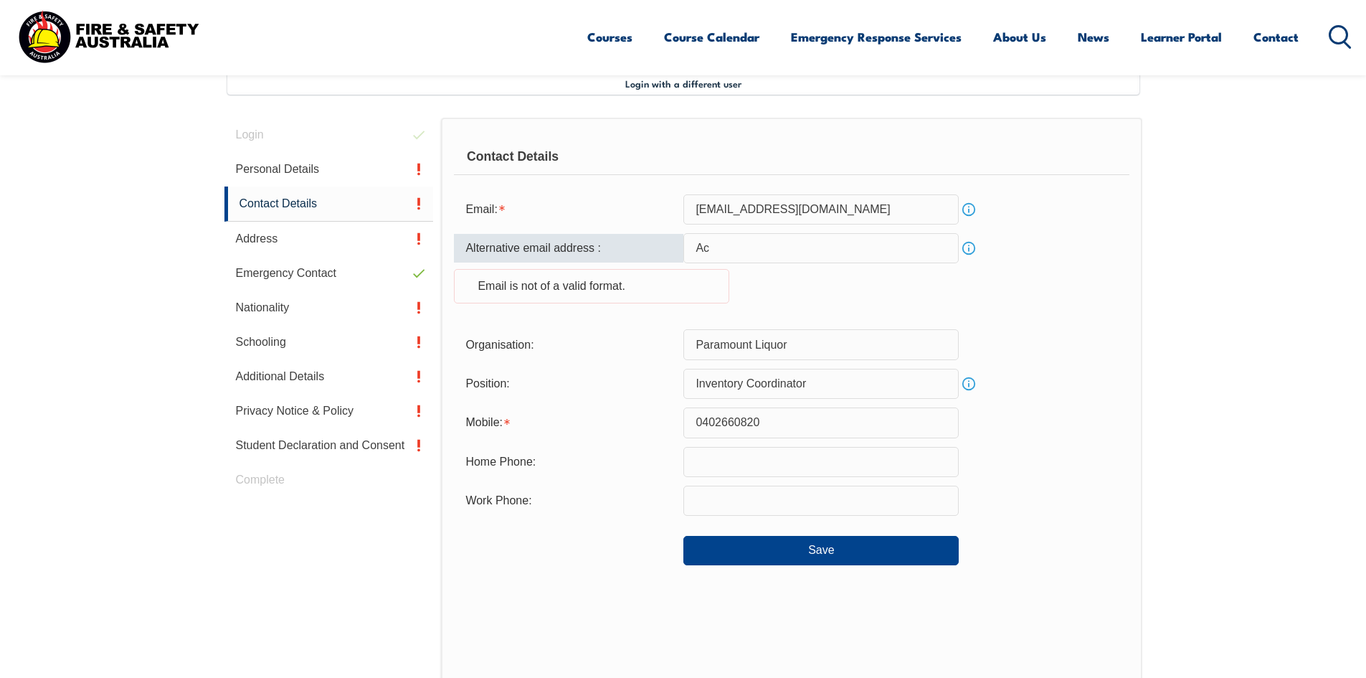 The image size is (1366, 678). What do you see at coordinates (569, 248) in the screenshot?
I see `div: Alternative email address :` at bounding box center [569, 248].